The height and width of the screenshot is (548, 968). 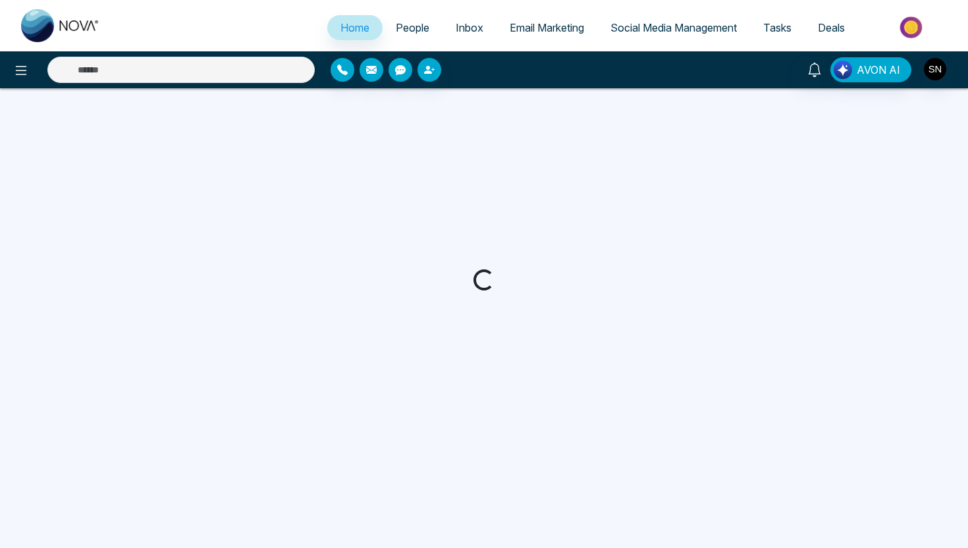 What do you see at coordinates (470, 28) in the screenshot?
I see `a: Inbox` at bounding box center [470, 28].